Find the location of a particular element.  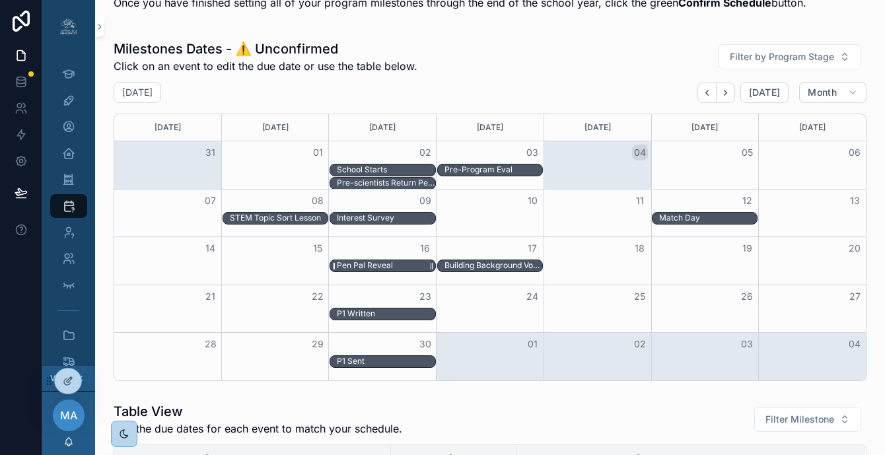

button: 10 is located at coordinates (532, 201).